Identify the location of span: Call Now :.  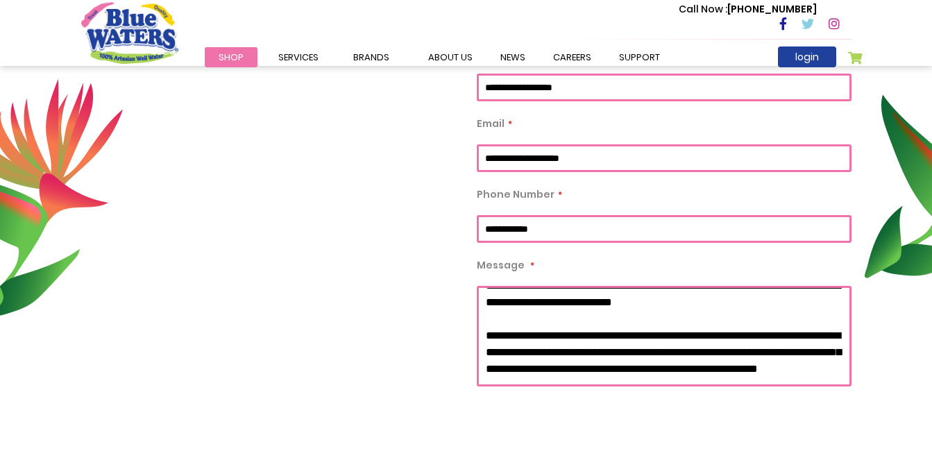
(703, 9).